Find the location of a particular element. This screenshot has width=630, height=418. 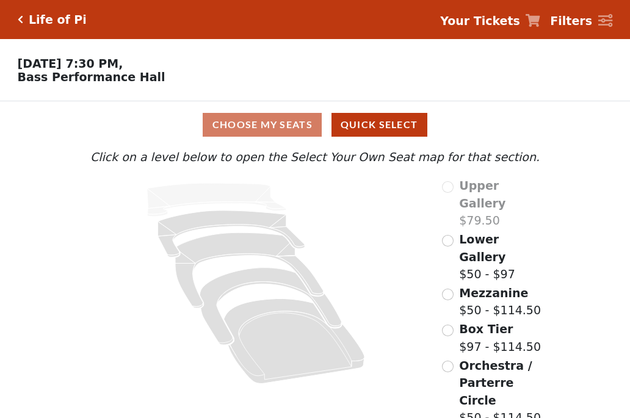

span: Lower Gallery is located at coordinates (482, 248).